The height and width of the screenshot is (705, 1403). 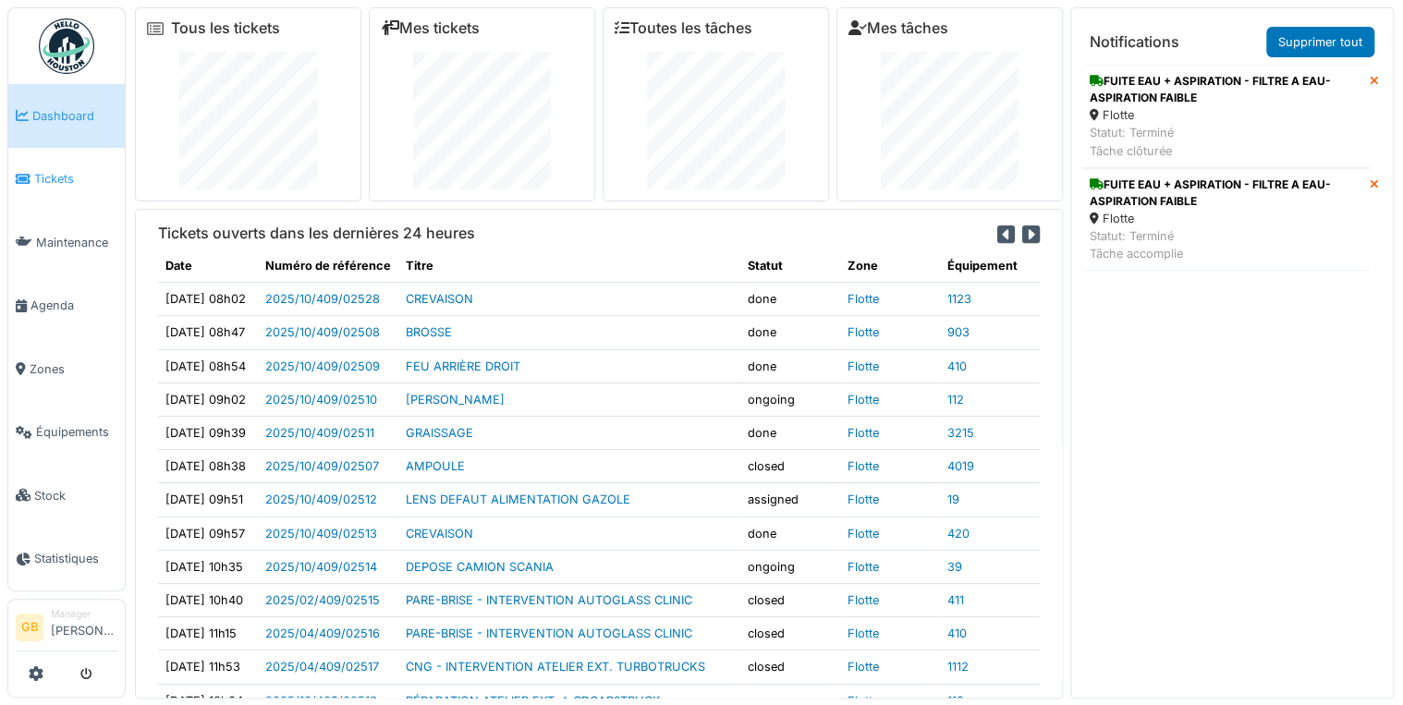 What do you see at coordinates (67, 369) in the screenshot?
I see `a: Zones` at bounding box center [67, 369].